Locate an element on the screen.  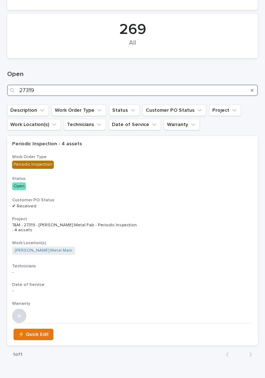
div: Periodic Inspection is located at coordinates (33, 164).